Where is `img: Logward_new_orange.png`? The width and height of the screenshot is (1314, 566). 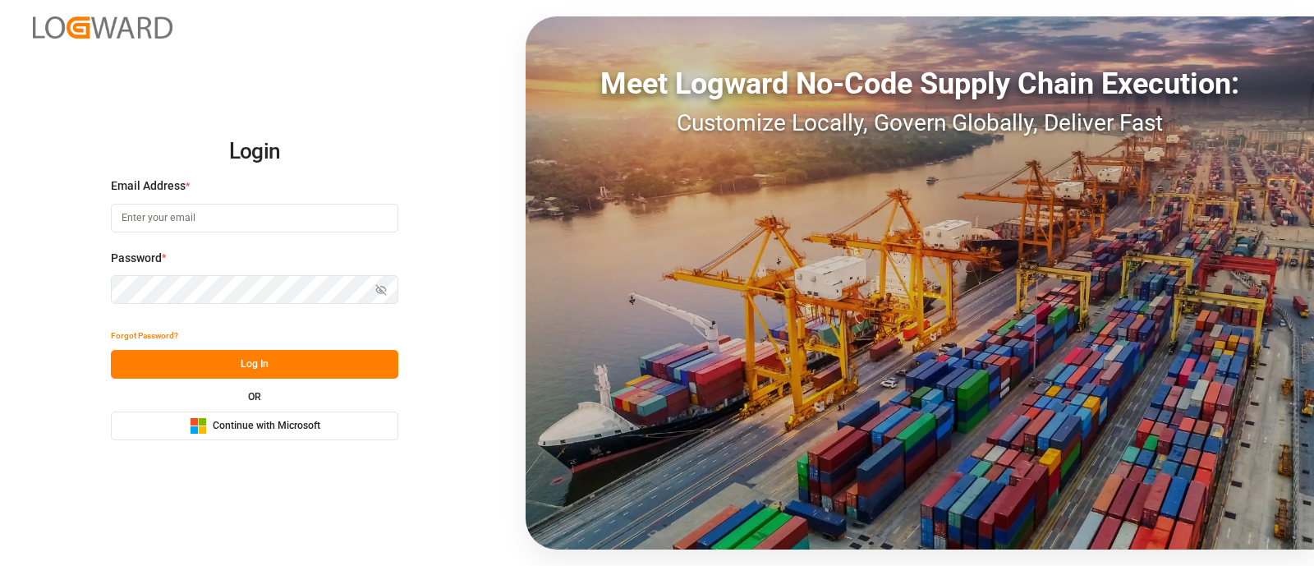 img: Logward_new_orange.png is located at coordinates (103, 27).